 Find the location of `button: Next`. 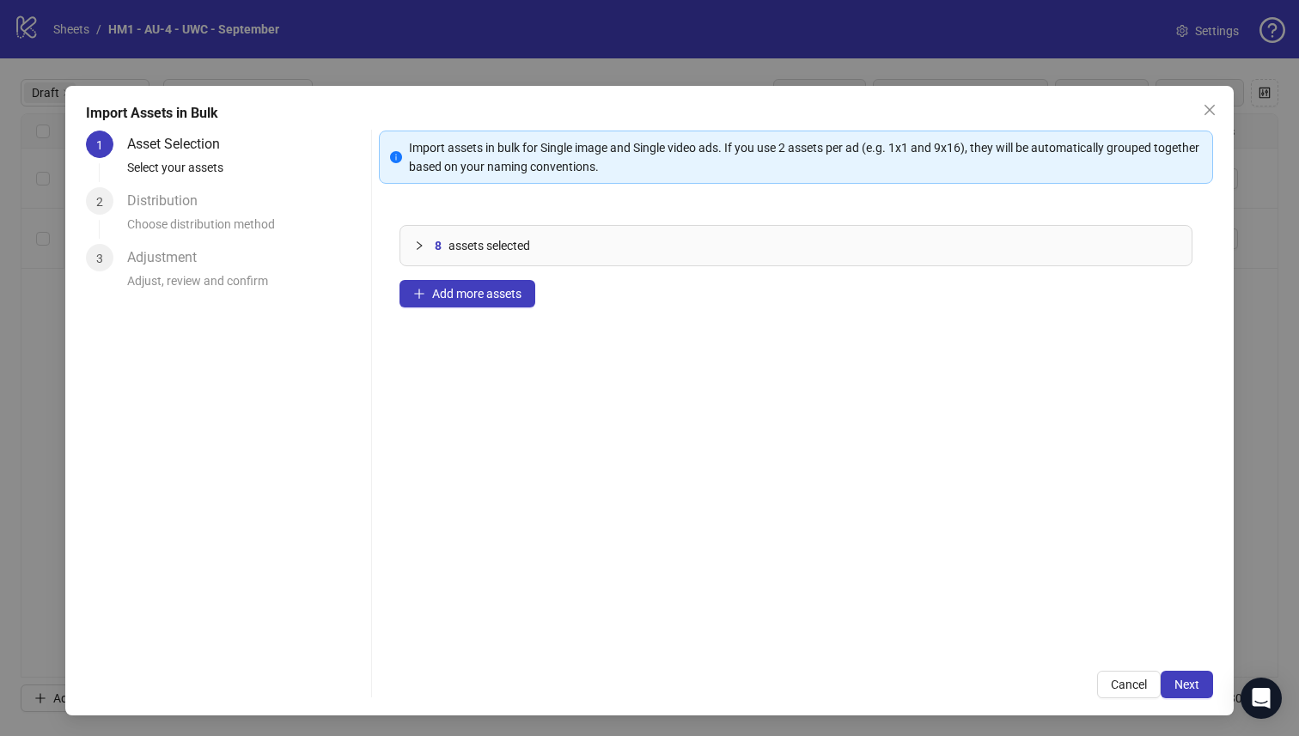

button: Next is located at coordinates (1186, 684).